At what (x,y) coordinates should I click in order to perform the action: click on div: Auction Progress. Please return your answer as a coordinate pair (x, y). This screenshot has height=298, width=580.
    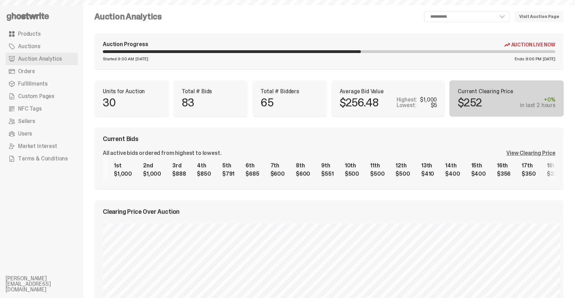
    Looking at the image, I should click on (125, 44).